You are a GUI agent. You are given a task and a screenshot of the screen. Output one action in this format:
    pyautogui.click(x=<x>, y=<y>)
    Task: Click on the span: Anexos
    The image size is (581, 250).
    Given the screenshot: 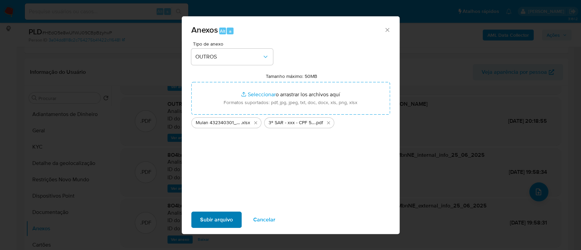 What is the action you would take?
    pyautogui.click(x=205, y=30)
    